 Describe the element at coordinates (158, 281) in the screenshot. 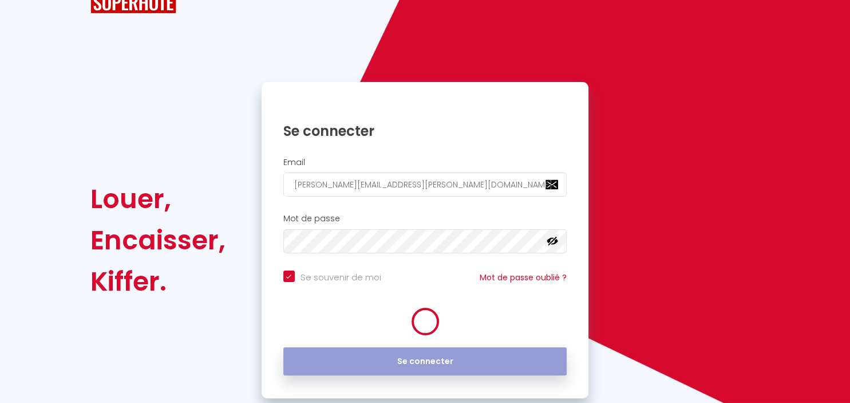

I see `div: Kiffer.` at that location.